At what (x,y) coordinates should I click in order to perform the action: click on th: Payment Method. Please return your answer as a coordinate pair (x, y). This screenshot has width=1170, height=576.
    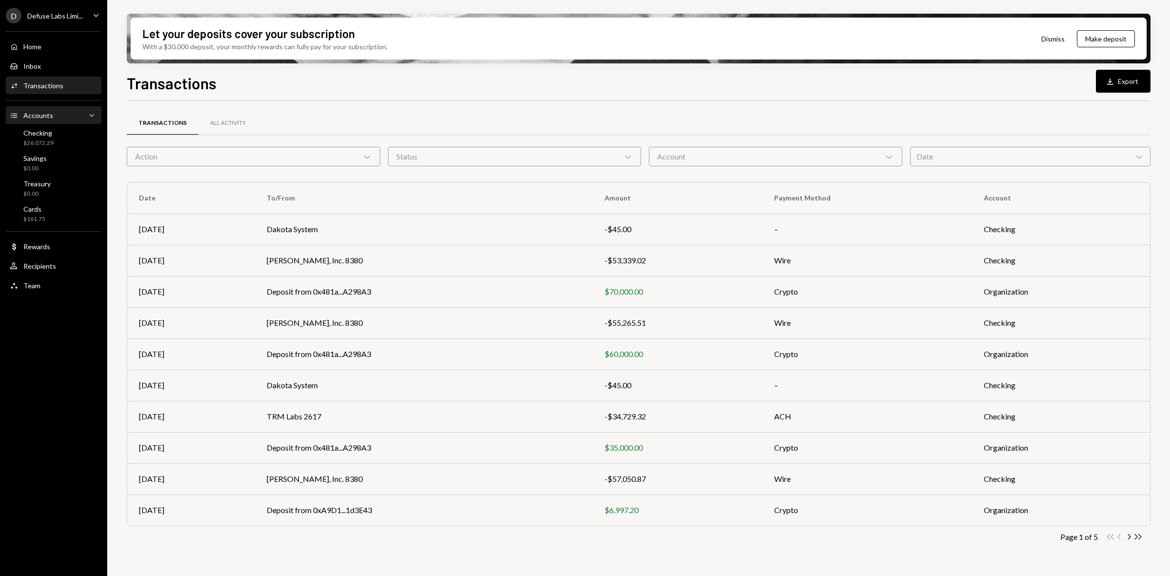
    Looking at the image, I should click on (867, 198).